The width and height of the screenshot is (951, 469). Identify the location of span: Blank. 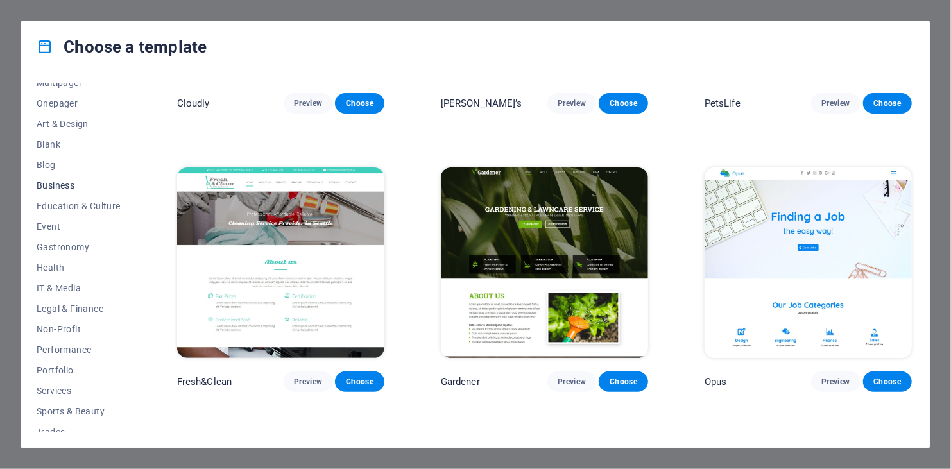
(78, 144).